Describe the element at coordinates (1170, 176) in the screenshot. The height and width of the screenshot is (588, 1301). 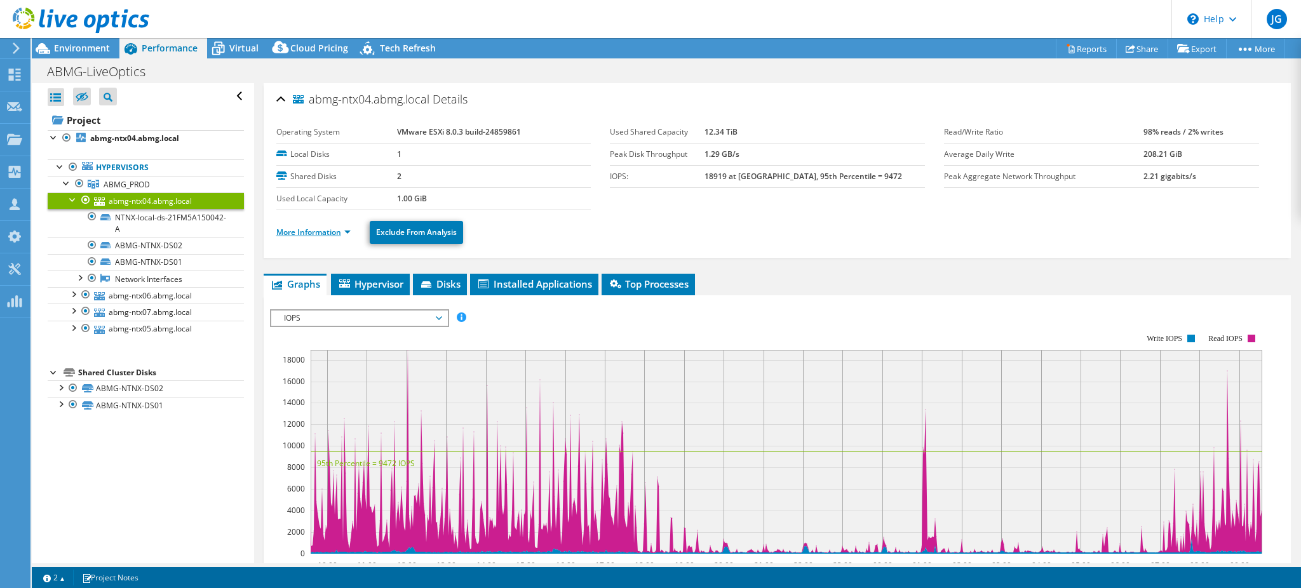
I see `b: 2.21 gigabits/s` at that location.